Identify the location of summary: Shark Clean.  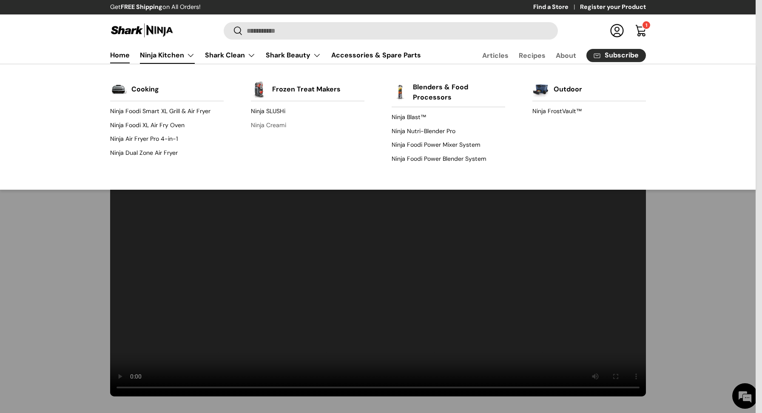
(230, 55).